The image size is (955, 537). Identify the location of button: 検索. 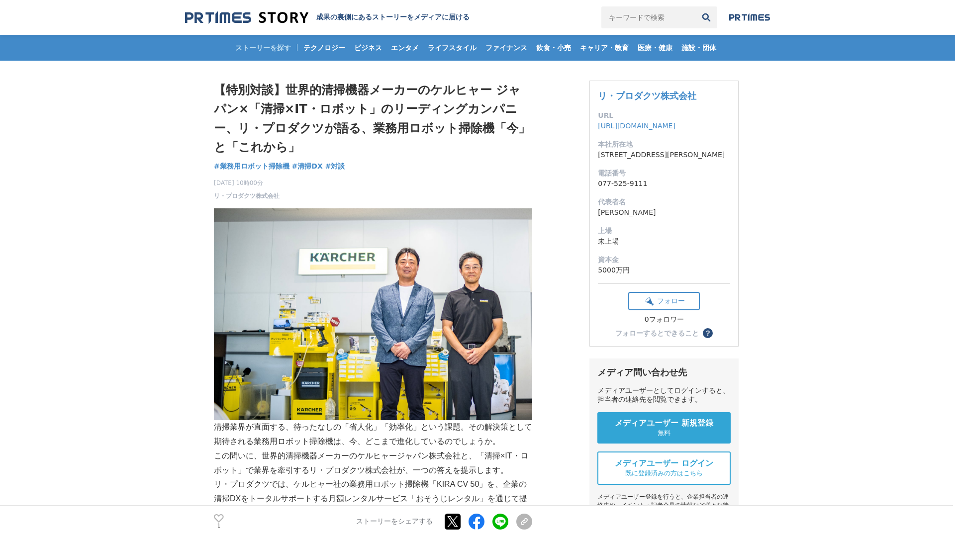
(706, 17).